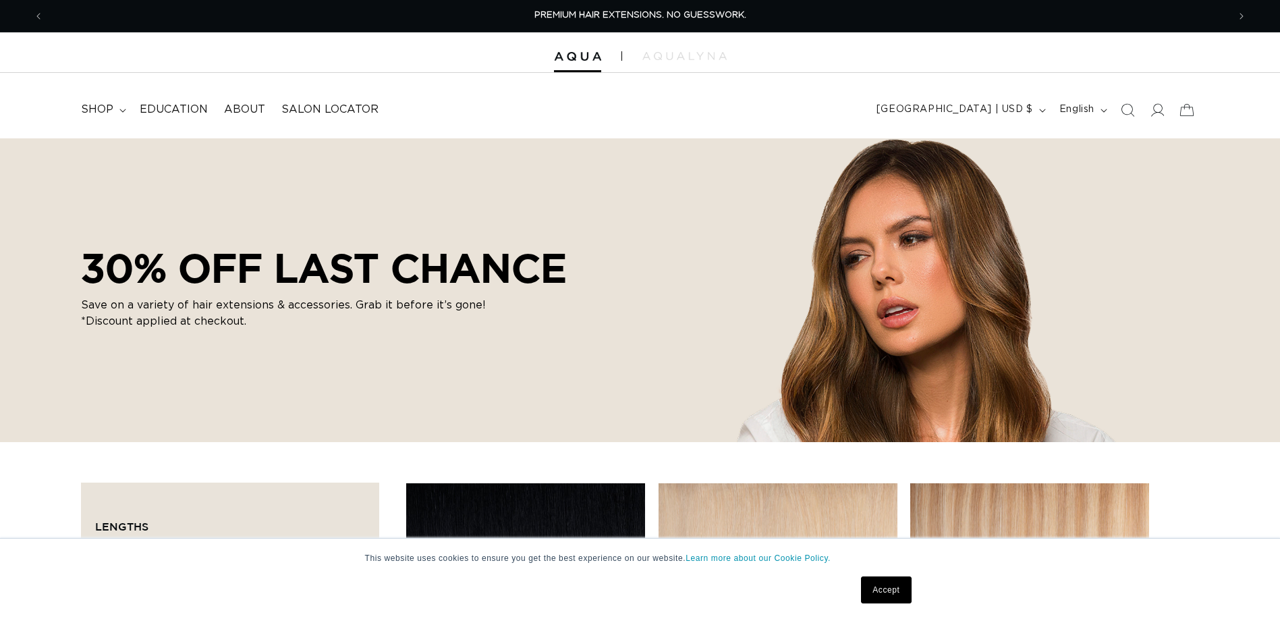 Image resolution: width=1280 pixels, height=621 pixels. I want to click on span: Salon Locator, so click(330, 109).